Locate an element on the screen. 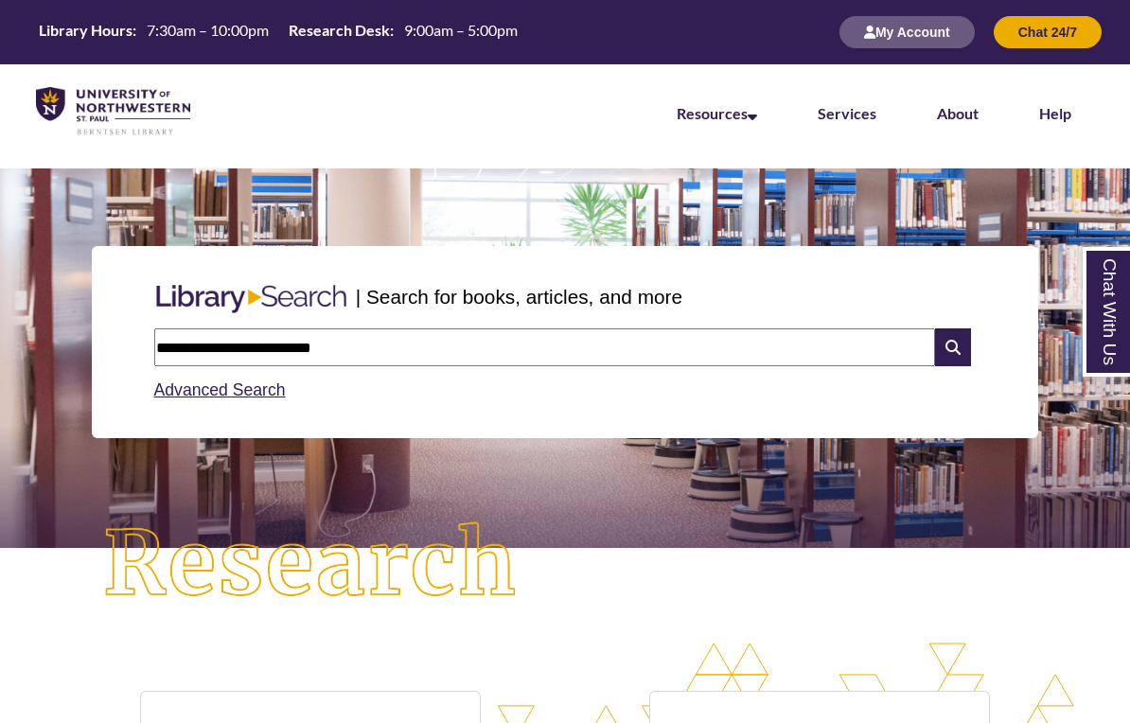  a: Services is located at coordinates (847, 113).